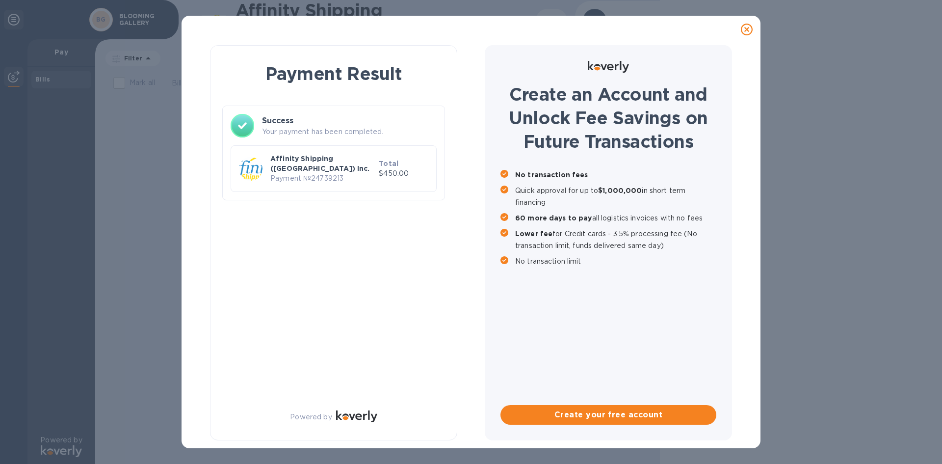 The height and width of the screenshot is (464, 942). I want to click on p: No transaction limit, so click(616, 261).